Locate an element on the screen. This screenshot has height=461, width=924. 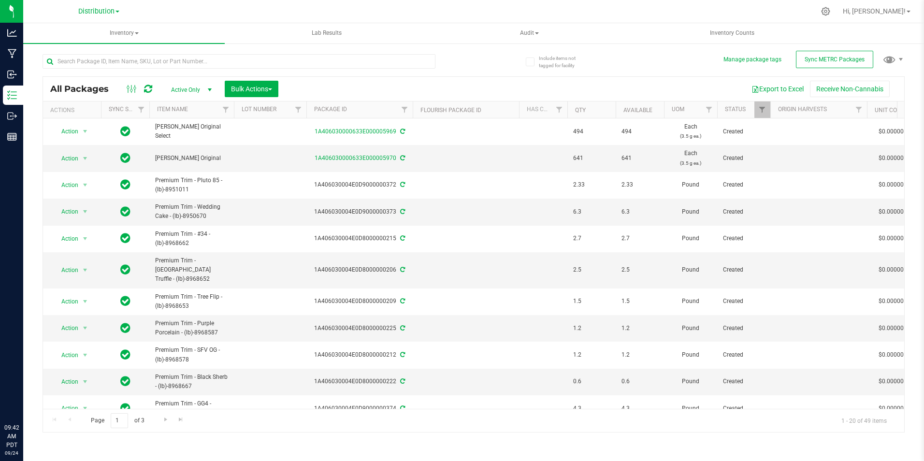
a: Status is located at coordinates (735, 109).